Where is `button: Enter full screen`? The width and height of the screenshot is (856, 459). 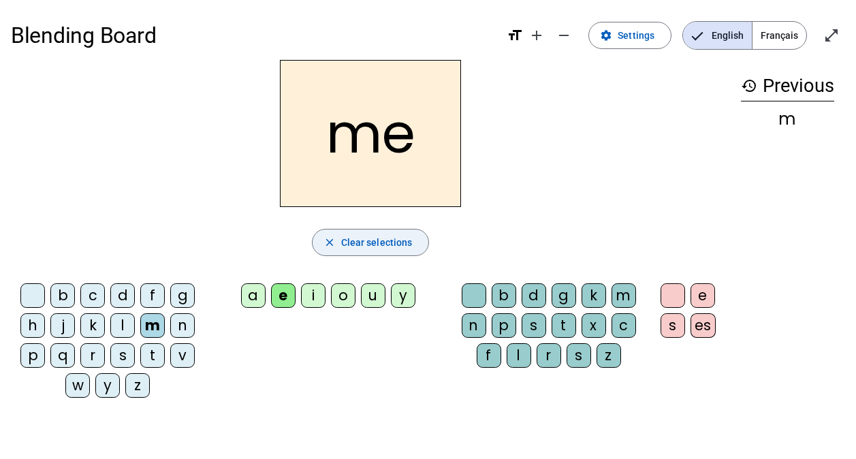 button: Enter full screen is located at coordinates (832, 35).